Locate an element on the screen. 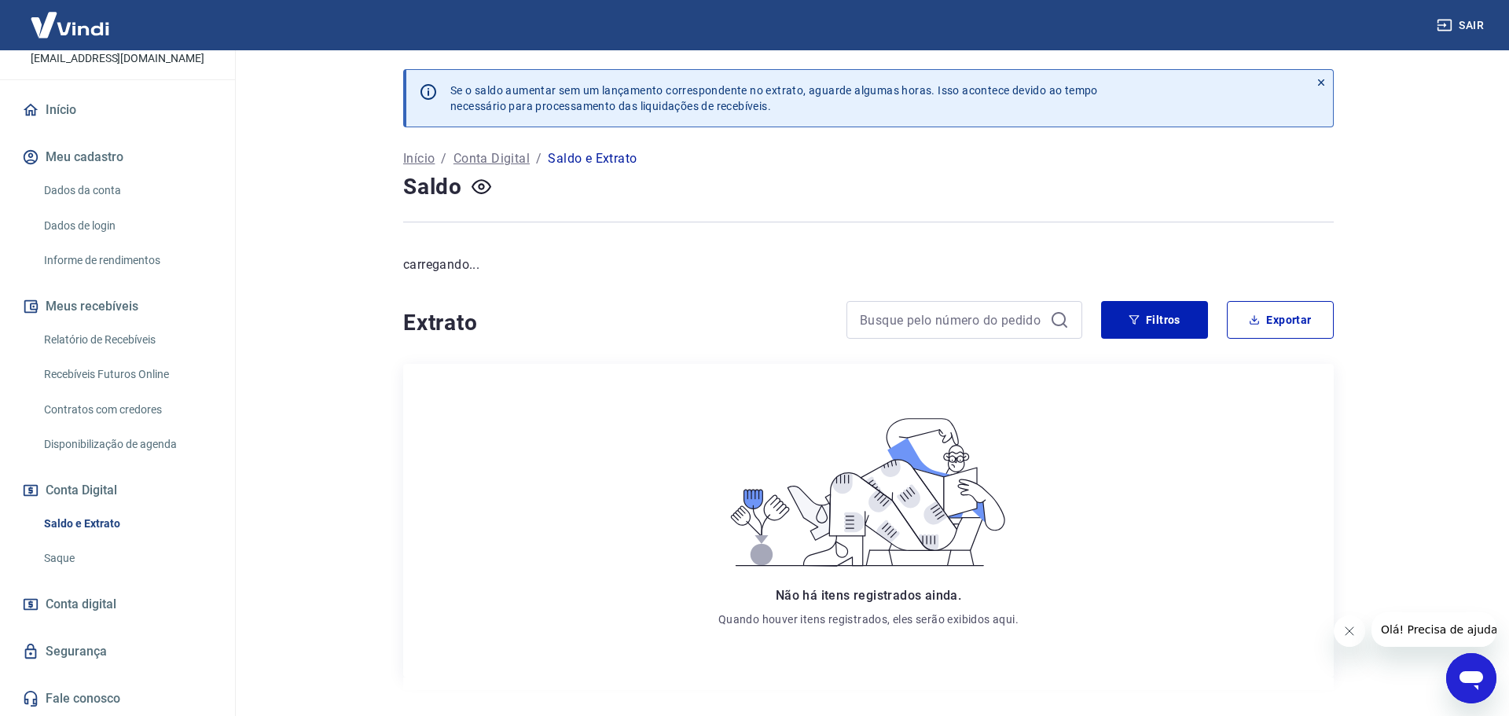 This screenshot has width=1509, height=716. p: Quando houver itens registrados, eles serão exibidos aqui. is located at coordinates (869, 620).